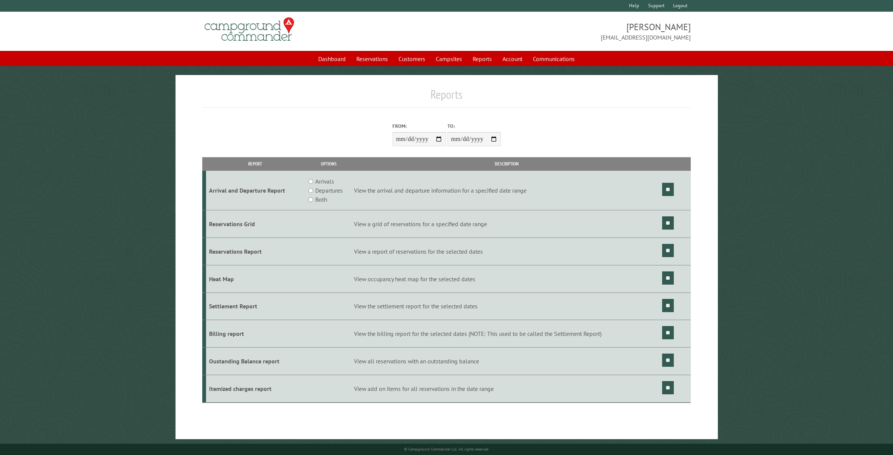  Describe the element at coordinates (328, 163) in the screenshot. I see `th: Options` at that location.